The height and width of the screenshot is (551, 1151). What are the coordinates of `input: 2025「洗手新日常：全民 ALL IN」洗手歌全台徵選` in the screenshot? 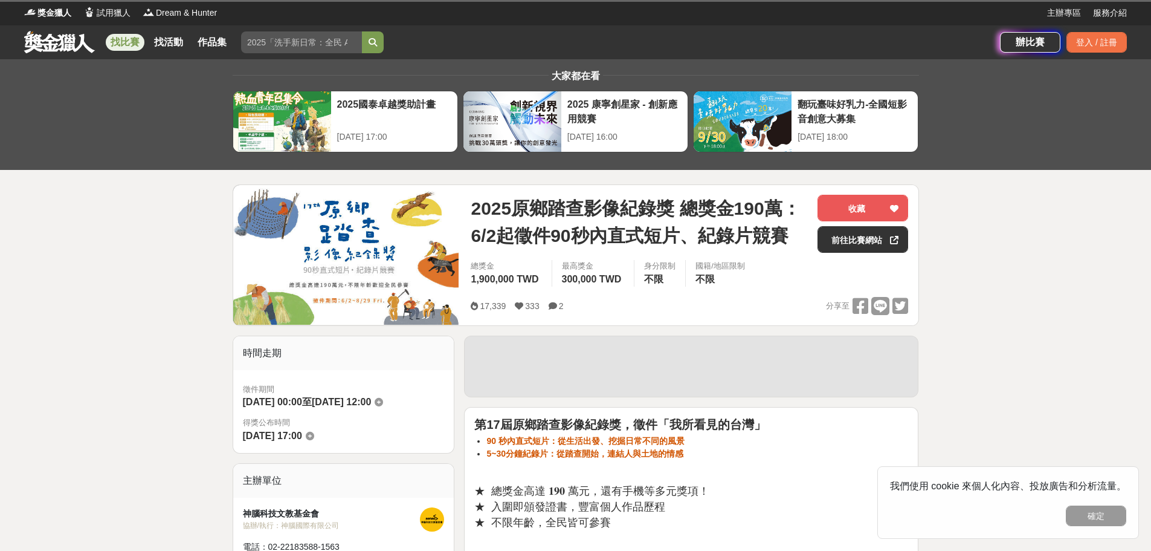 It's located at (302, 42).